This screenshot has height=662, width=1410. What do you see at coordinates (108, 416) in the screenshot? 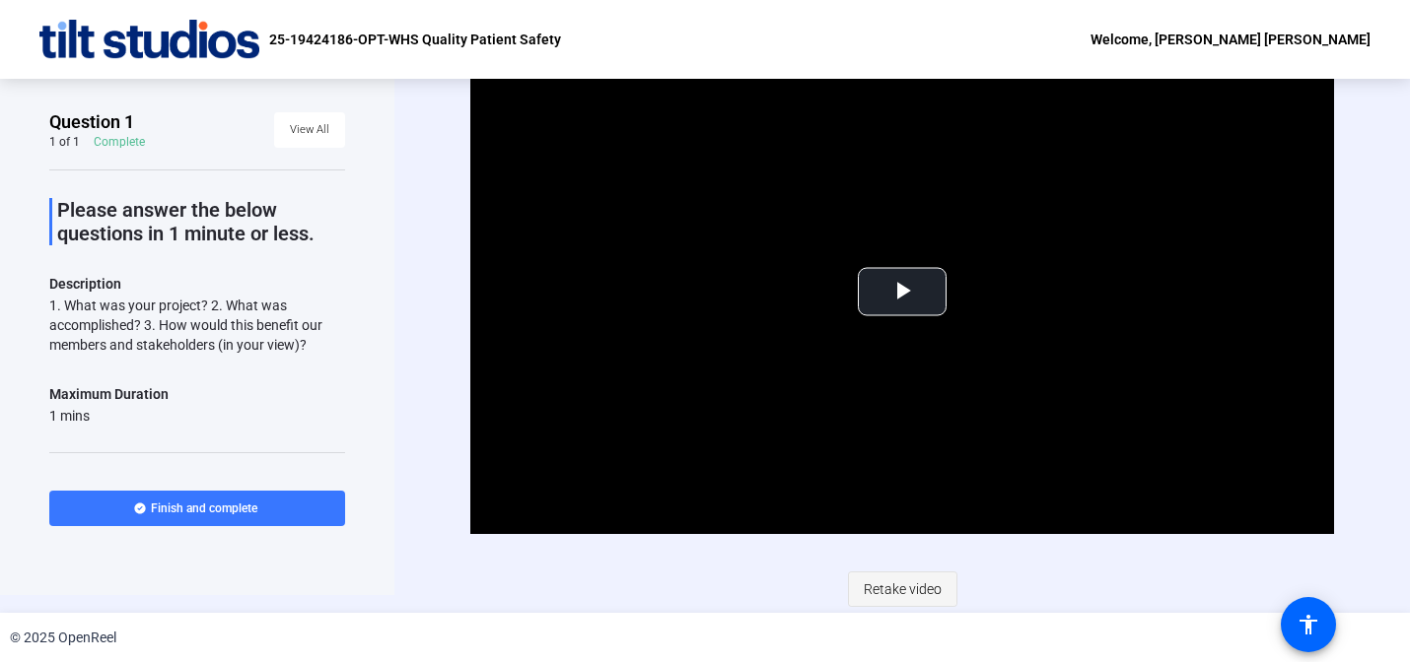
I see `div: 1 mins` at bounding box center [108, 416].